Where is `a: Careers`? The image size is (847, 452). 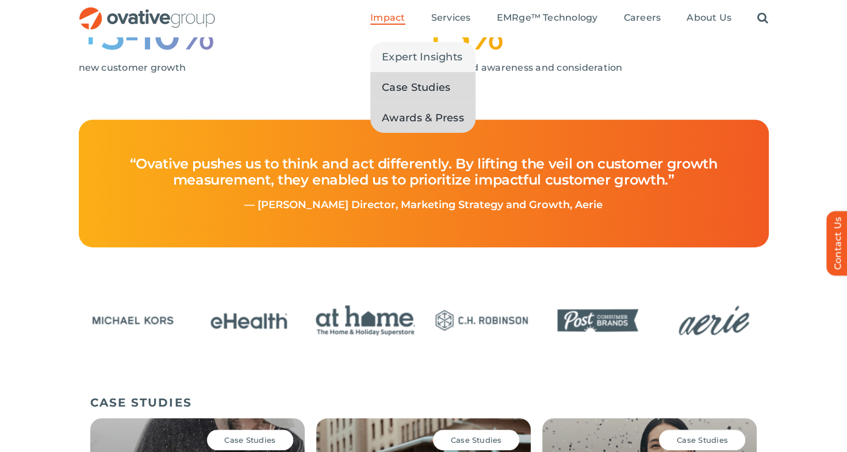 a: Careers is located at coordinates (643, 18).